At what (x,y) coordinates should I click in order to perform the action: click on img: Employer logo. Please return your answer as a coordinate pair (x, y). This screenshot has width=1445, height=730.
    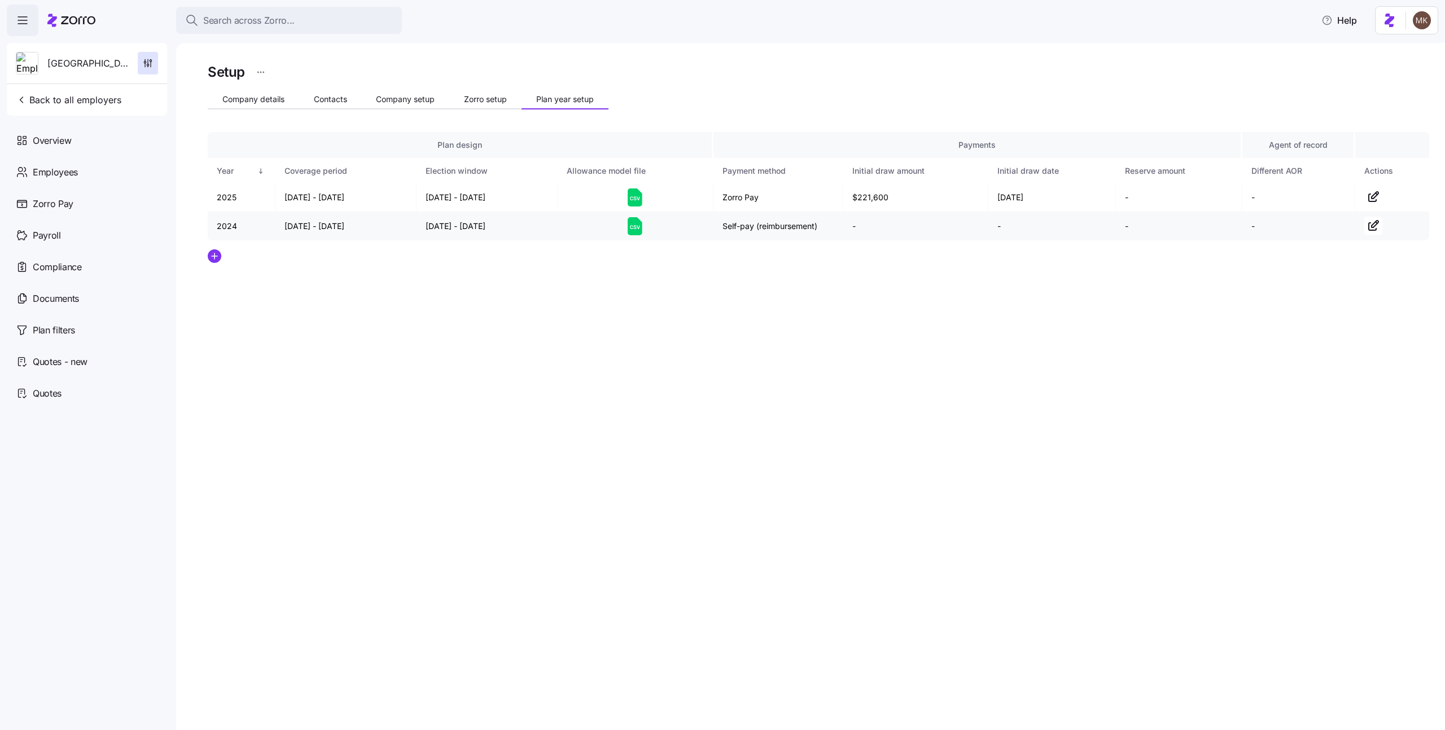
    Looking at the image, I should click on (27, 64).